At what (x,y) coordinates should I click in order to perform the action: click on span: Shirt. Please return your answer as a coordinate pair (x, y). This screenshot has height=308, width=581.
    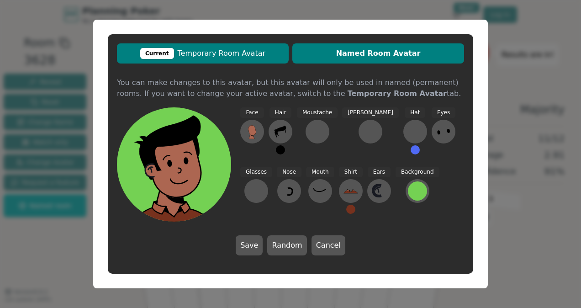
    Looking at the image, I should click on (351, 172).